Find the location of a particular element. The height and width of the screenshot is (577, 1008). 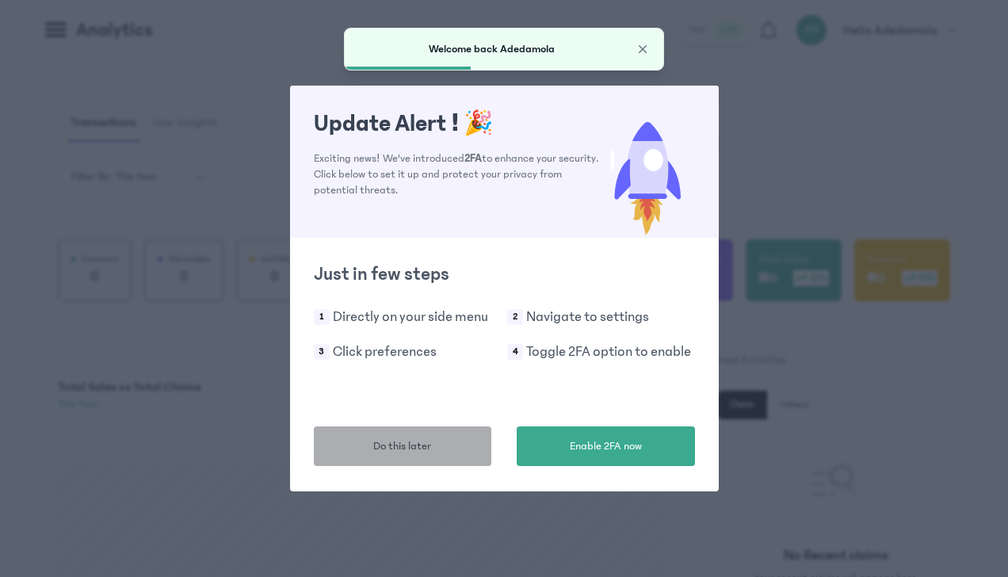

span: Welcome back Adedamola is located at coordinates (491, 49).